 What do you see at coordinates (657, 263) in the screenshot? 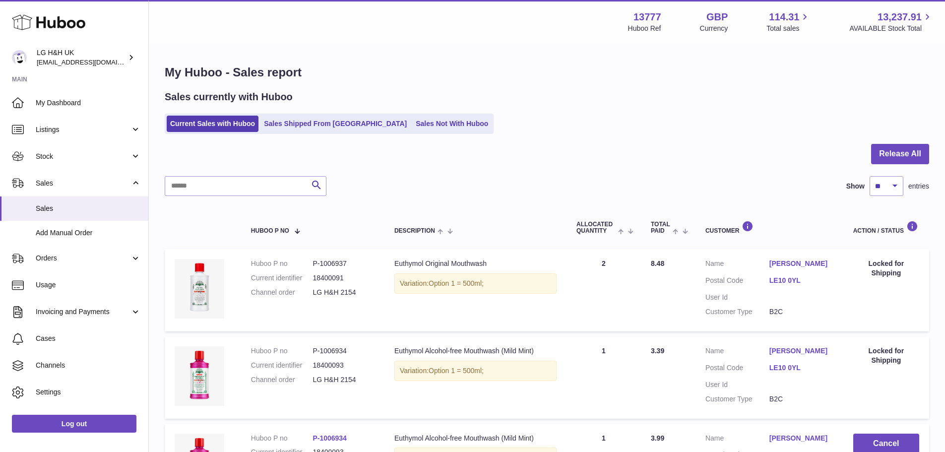
I see `span: 8.48` at bounding box center [657, 263].